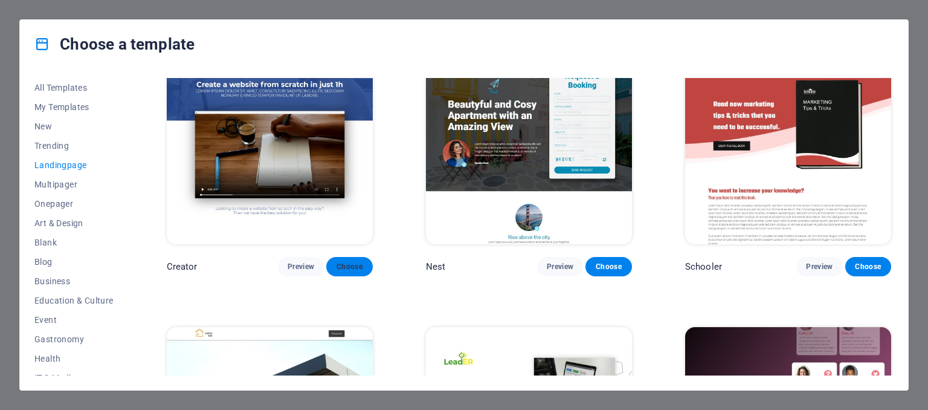  What do you see at coordinates (74, 165) in the screenshot?
I see `span: Landingpage` at bounding box center [74, 165].